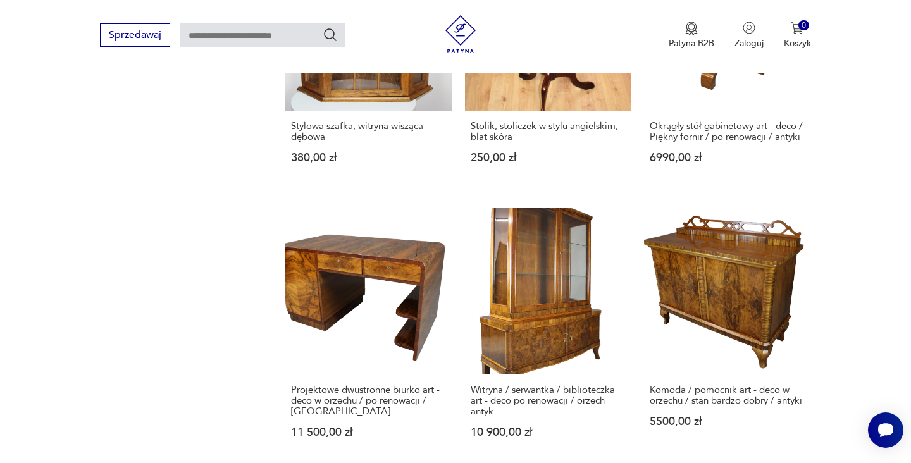 The height and width of the screenshot is (463, 911). Describe the element at coordinates (727, 395) in the screenshot. I see `h3: Komoda / pomocnik art - deco w orzechu / stan bardzo dobry / antyki` at that location.